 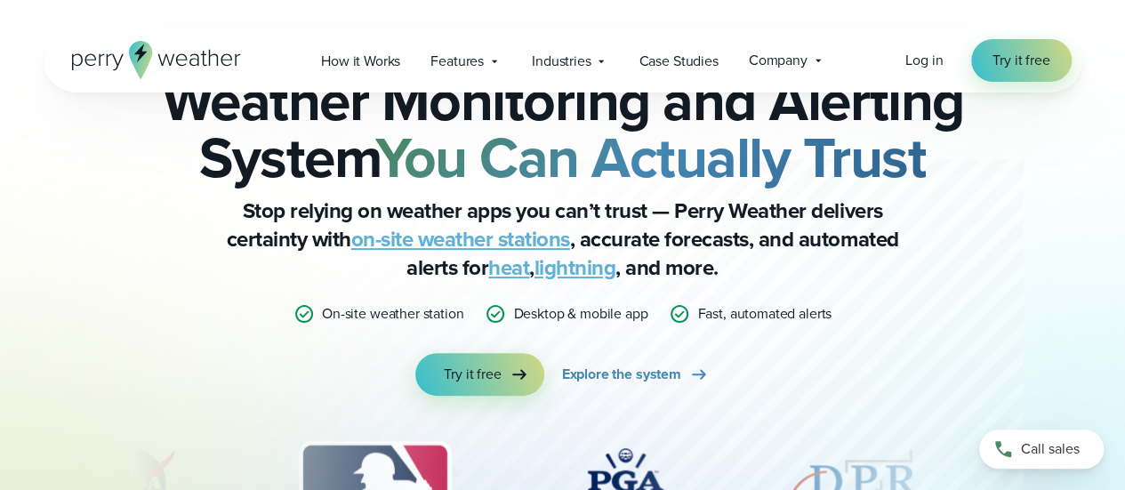 What do you see at coordinates (457, 61) in the screenshot?
I see `span: Features` at bounding box center [457, 61].